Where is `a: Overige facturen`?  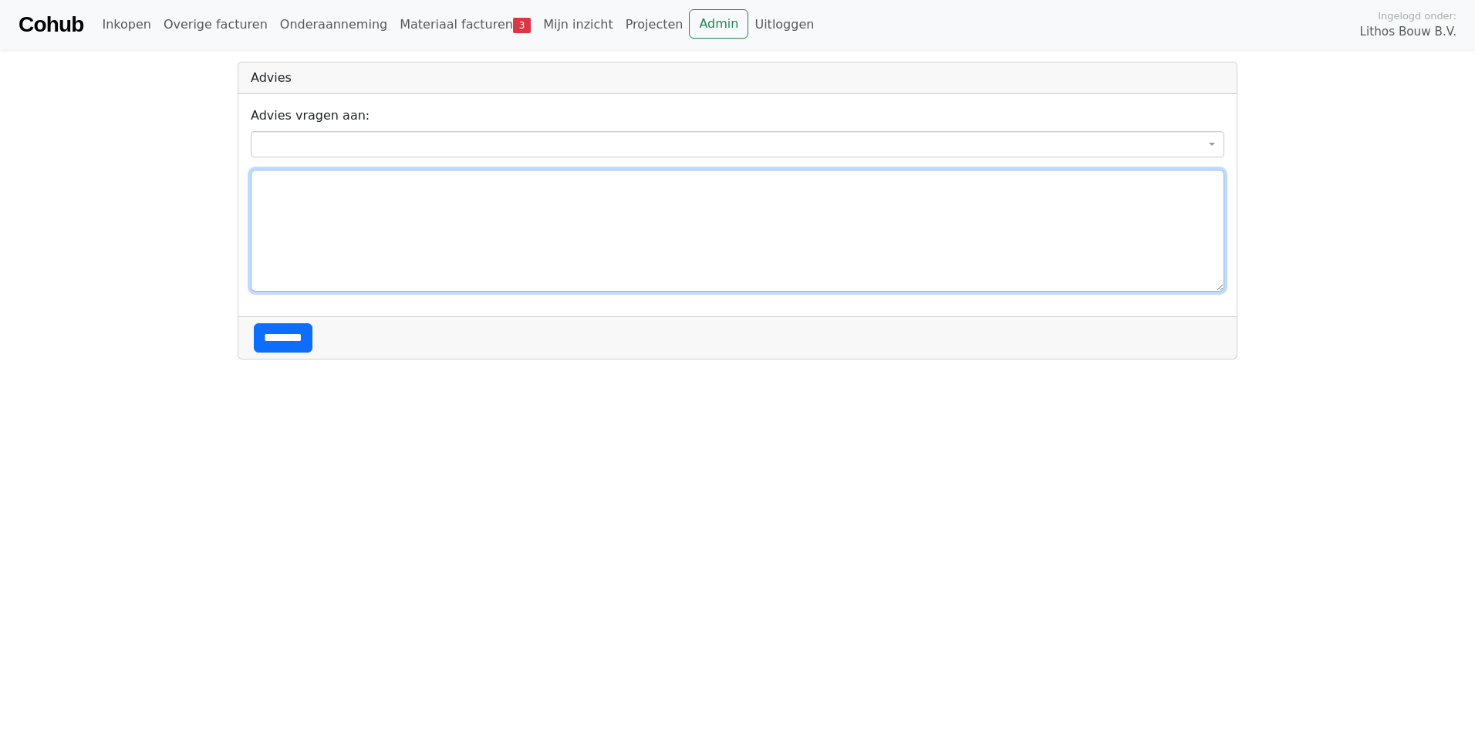 a: Overige facturen is located at coordinates (215, 25).